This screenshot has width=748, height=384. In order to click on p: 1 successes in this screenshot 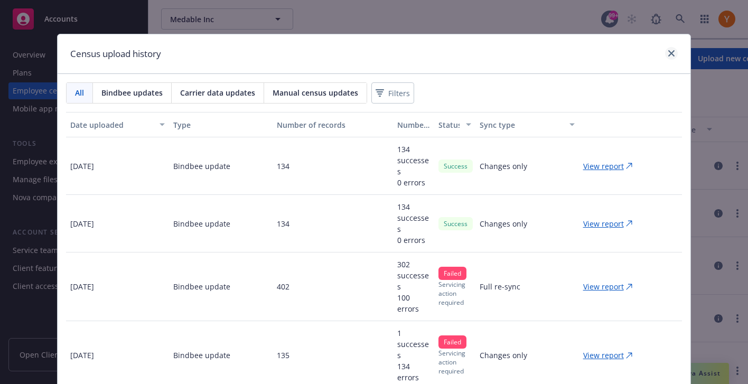, I will do `click(414, 344)`.